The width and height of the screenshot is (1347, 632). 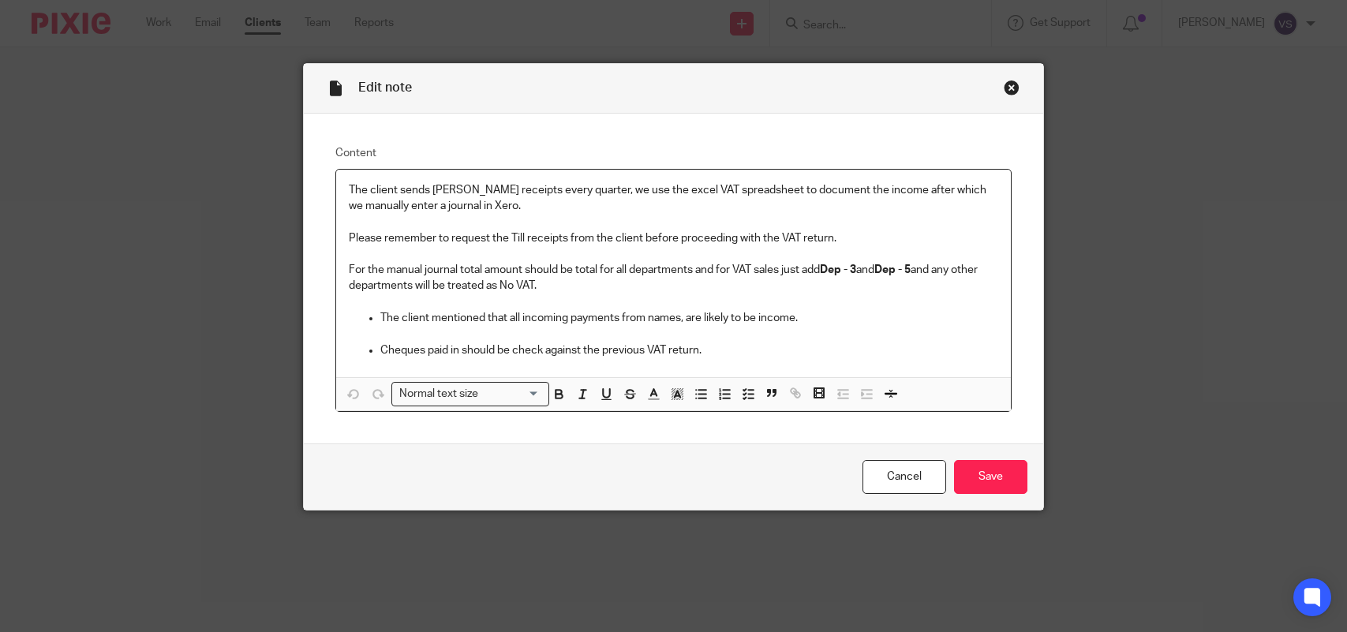 What do you see at coordinates (689, 318) in the screenshot?
I see `p: The client mentioned that all incoming payments from names, are likely to be income.` at bounding box center [689, 318].